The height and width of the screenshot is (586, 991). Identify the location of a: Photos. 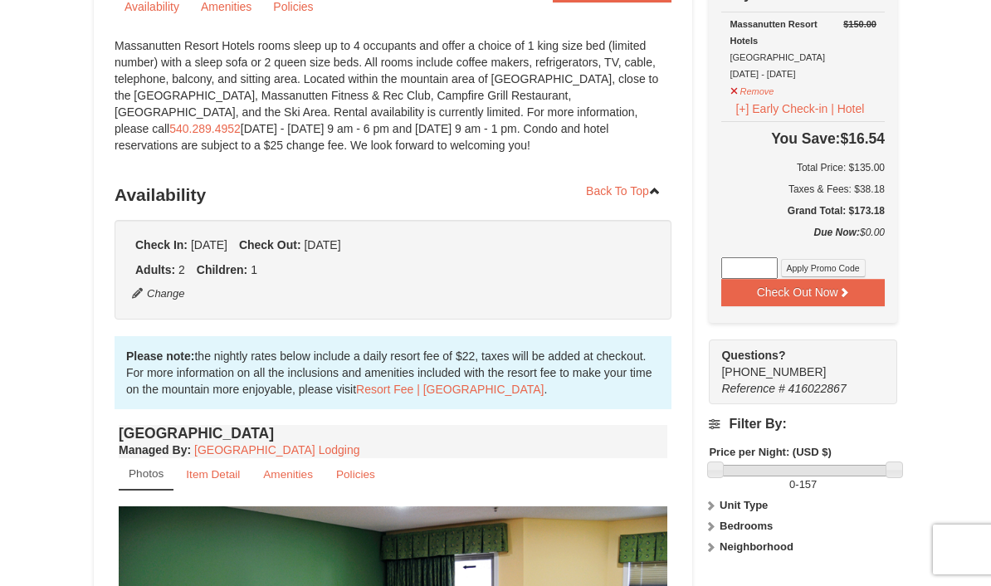
(146, 474).